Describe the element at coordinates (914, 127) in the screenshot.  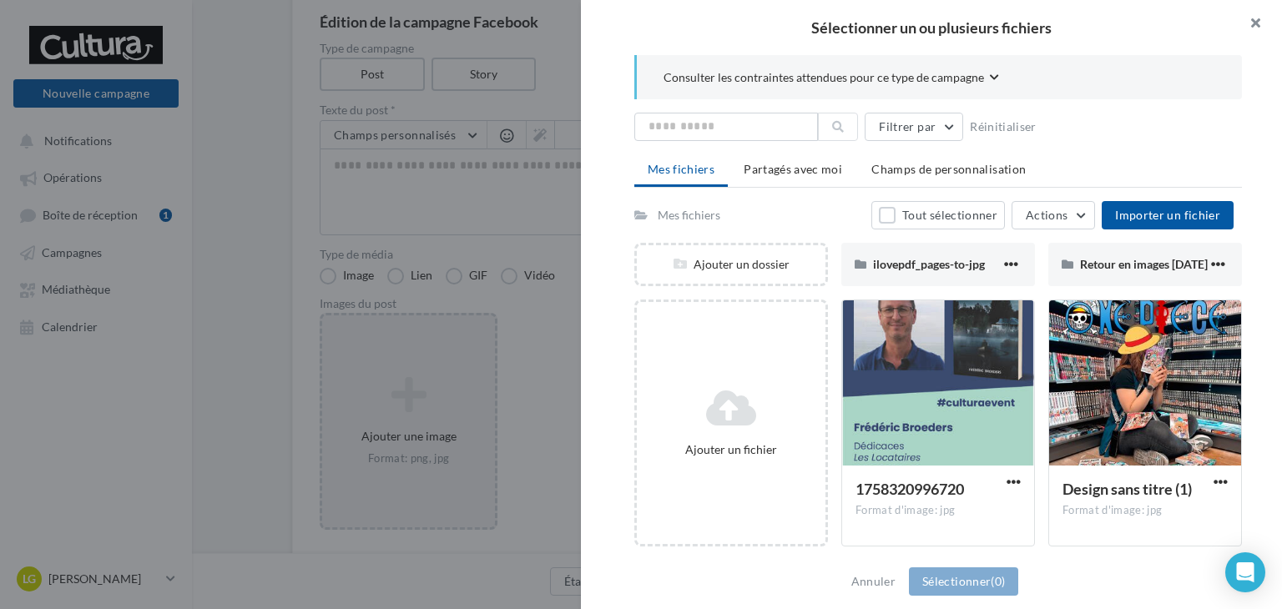
I see `button: Filtrer par` at that location.